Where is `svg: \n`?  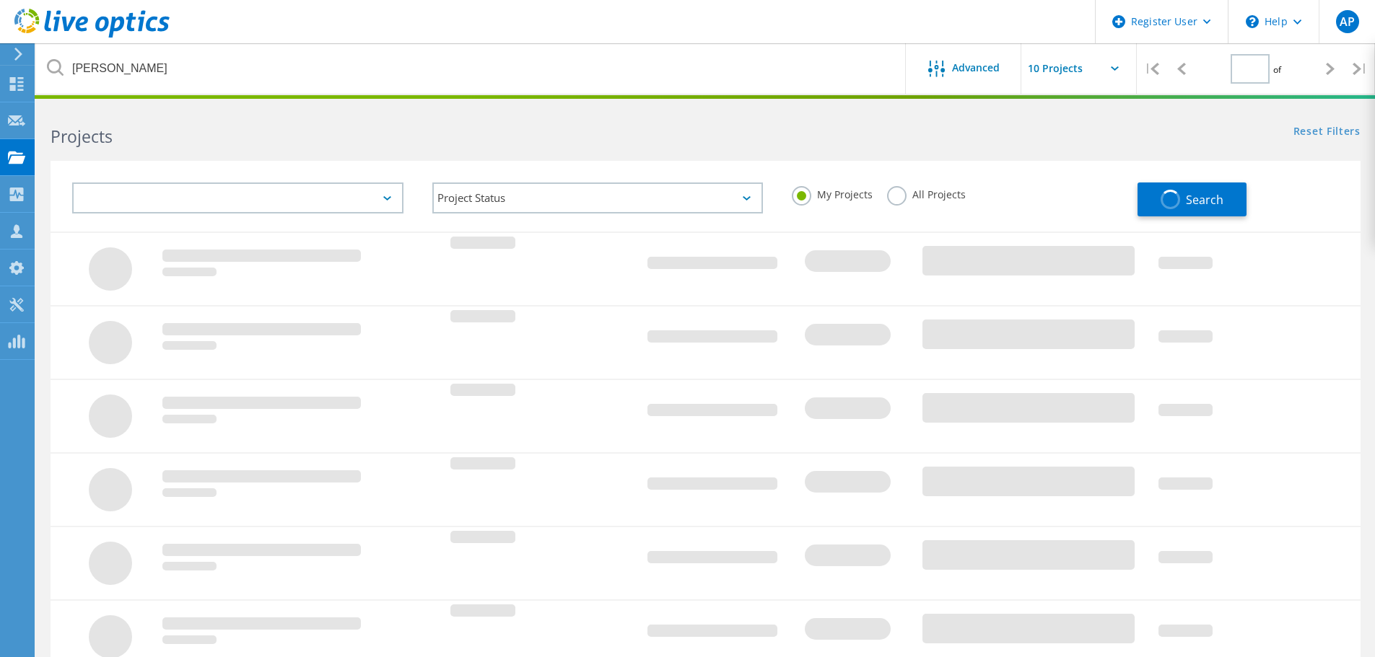 svg: \n is located at coordinates (1252, 22).